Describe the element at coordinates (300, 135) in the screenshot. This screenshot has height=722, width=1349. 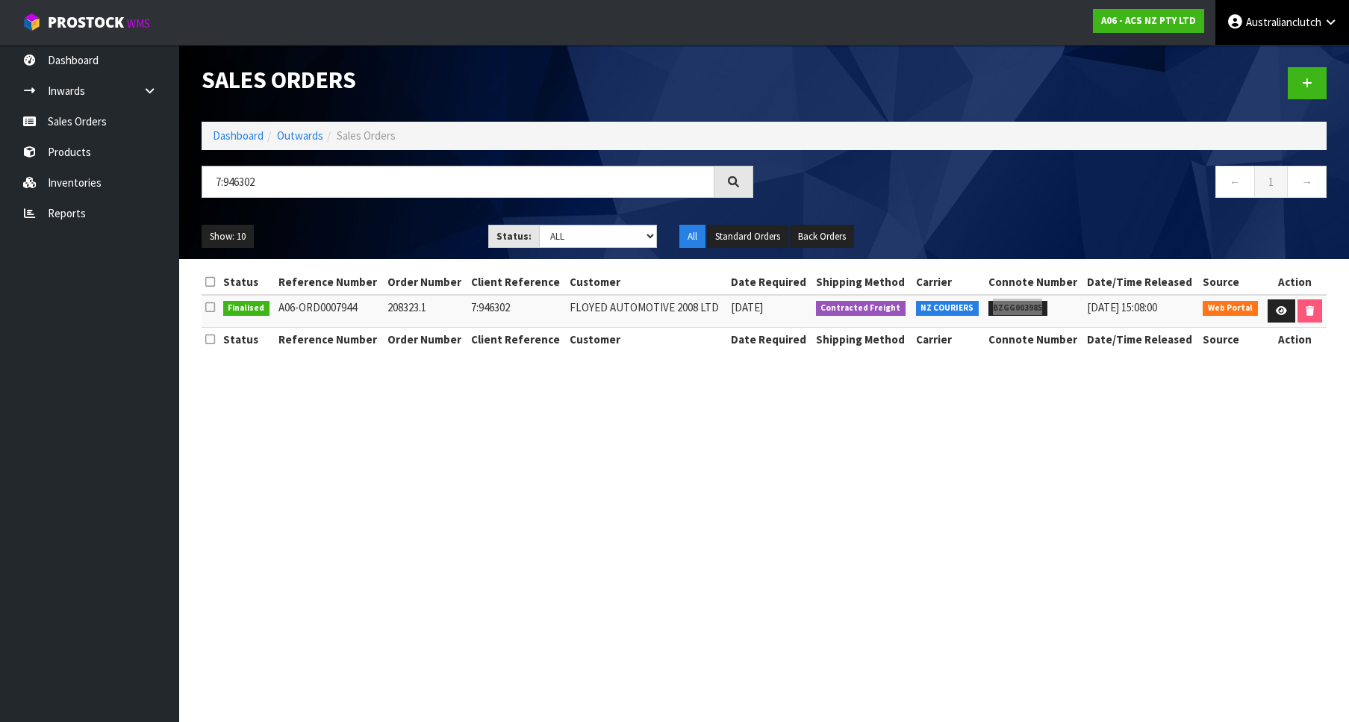
I see `a: Outwards` at that location.